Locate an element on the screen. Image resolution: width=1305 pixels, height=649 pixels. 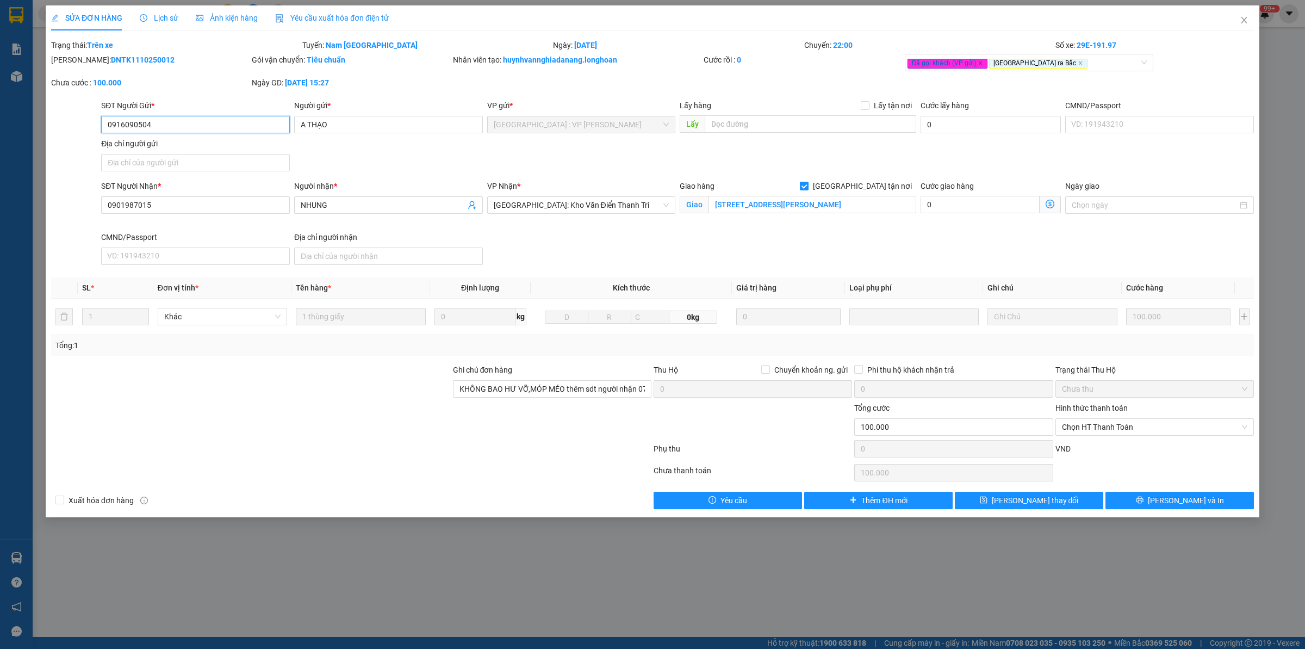
input: Địa chỉ của người gửi is located at coordinates (195, 163).